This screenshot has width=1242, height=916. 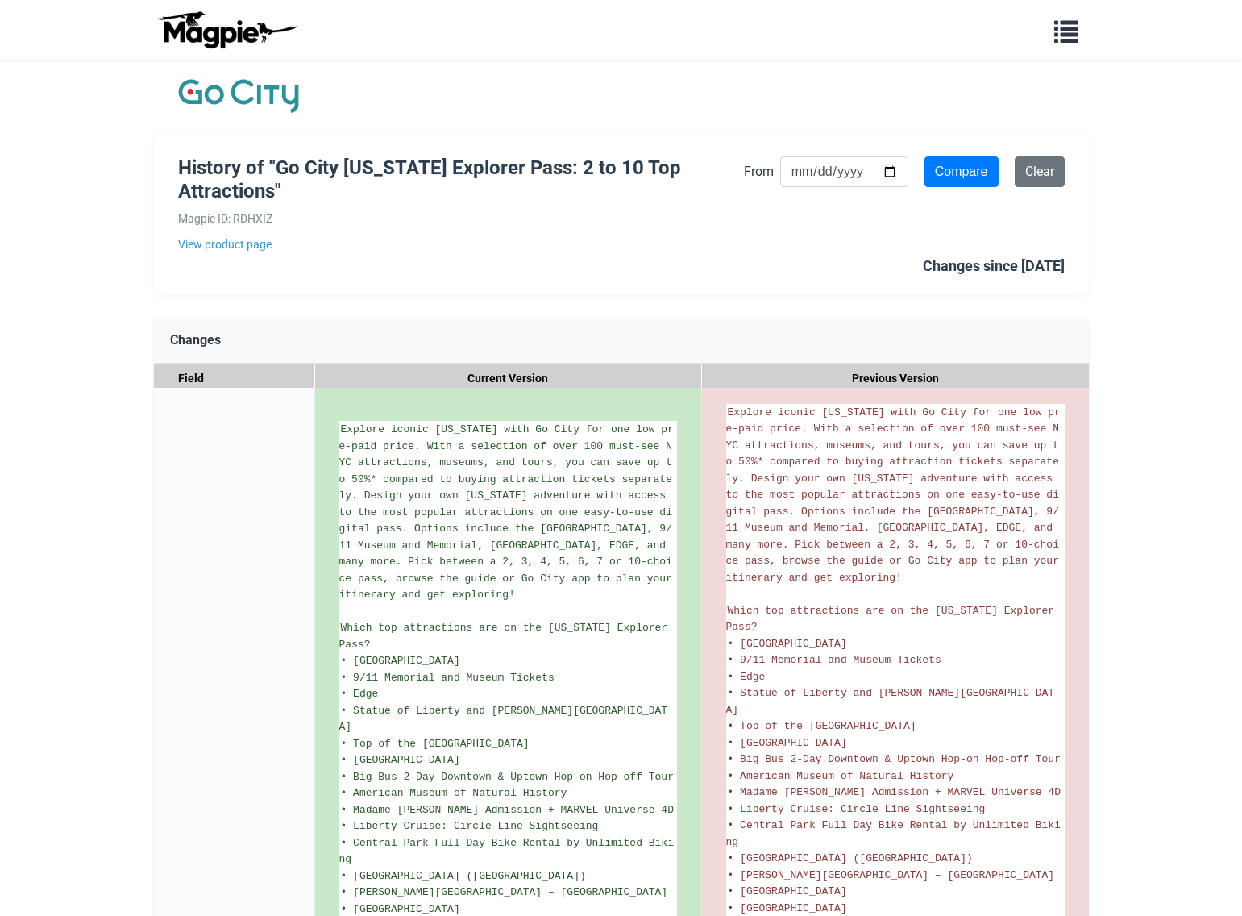 What do you see at coordinates (896, 378) in the screenshot?
I see `div: Previous Version` at bounding box center [896, 378].